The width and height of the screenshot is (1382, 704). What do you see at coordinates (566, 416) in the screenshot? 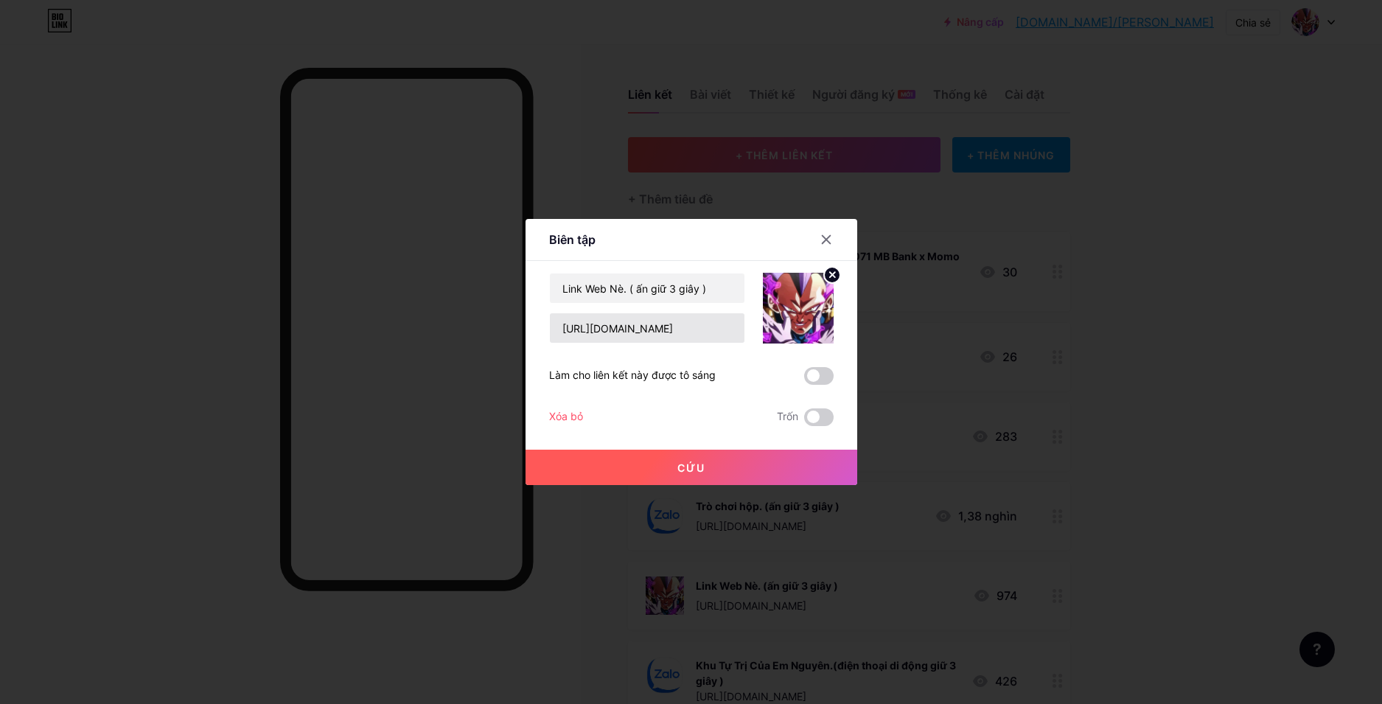
I see `font: Xóa bỏ` at bounding box center [566, 416].